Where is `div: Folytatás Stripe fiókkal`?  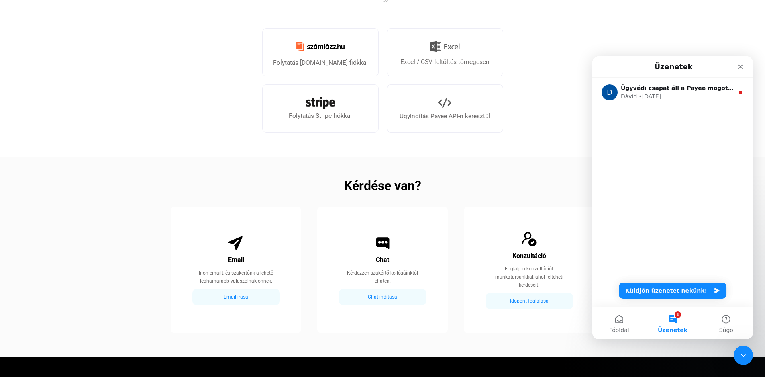
div: Folytatás Stripe fiókkal is located at coordinates (320, 116).